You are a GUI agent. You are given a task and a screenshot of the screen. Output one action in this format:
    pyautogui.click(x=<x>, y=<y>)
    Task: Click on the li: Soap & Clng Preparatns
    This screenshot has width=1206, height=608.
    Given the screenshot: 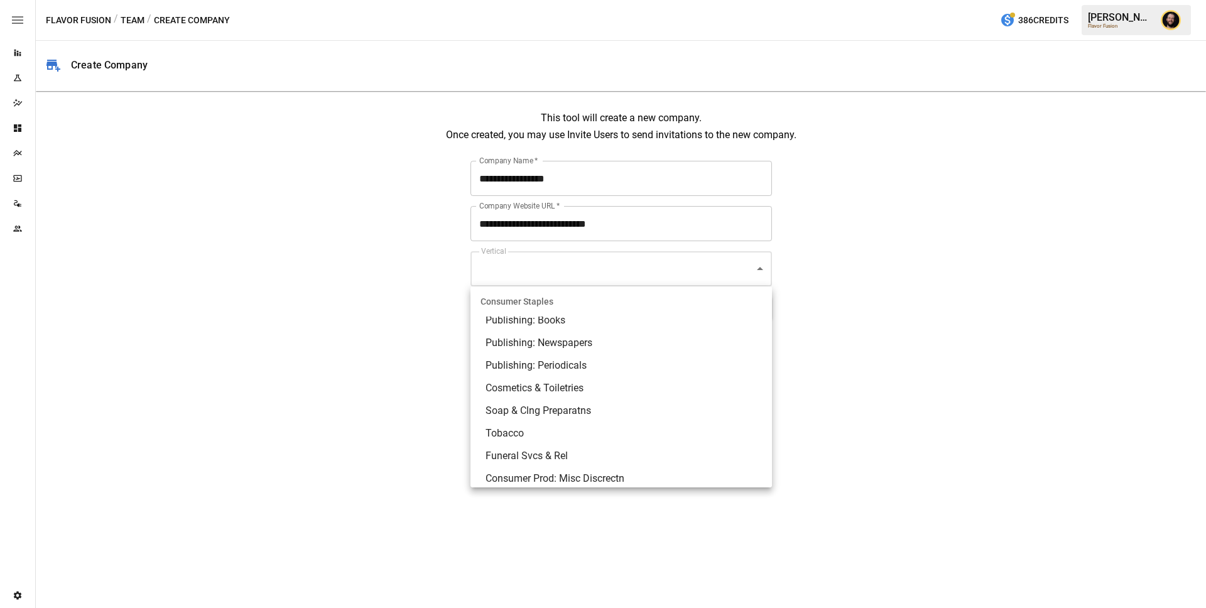 What is the action you would take?
    pyautogui.click(x=621, y=411)
    